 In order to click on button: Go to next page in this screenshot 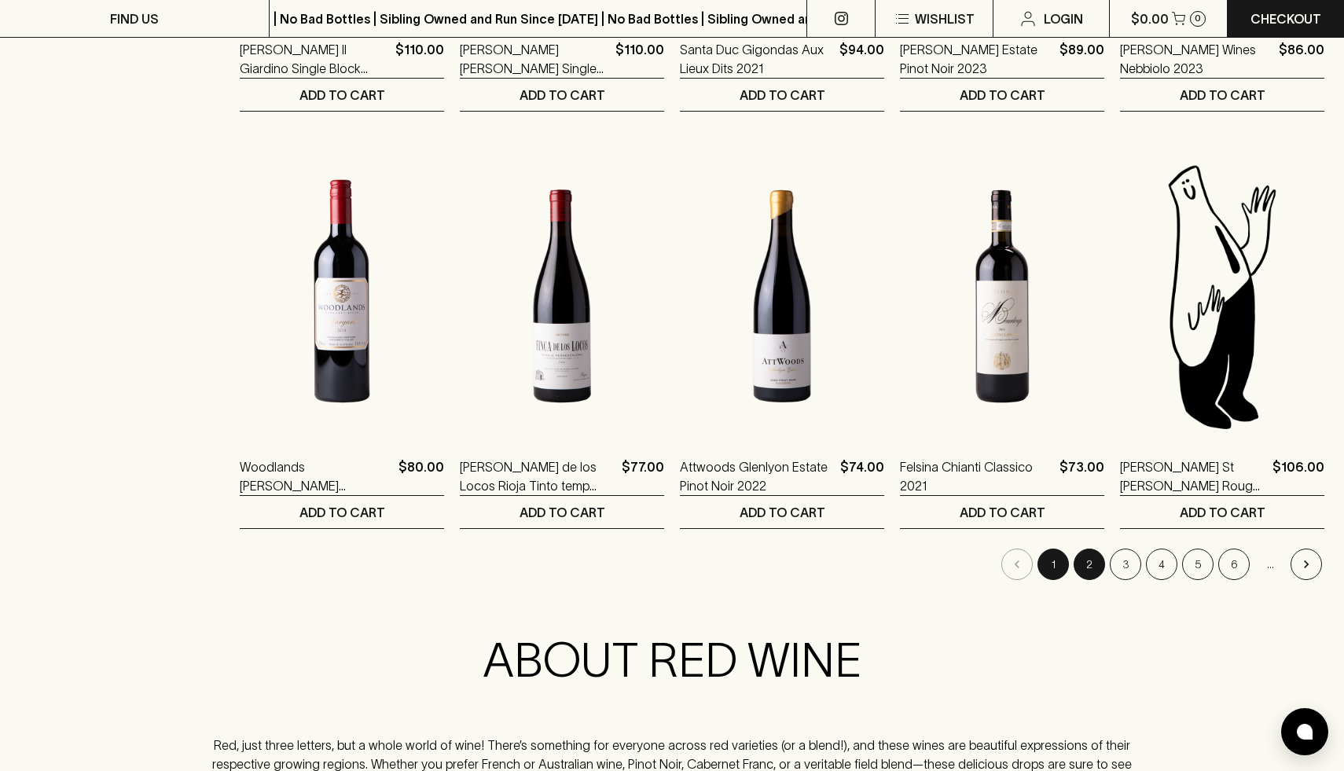, I will do `click(1306, 564)`.